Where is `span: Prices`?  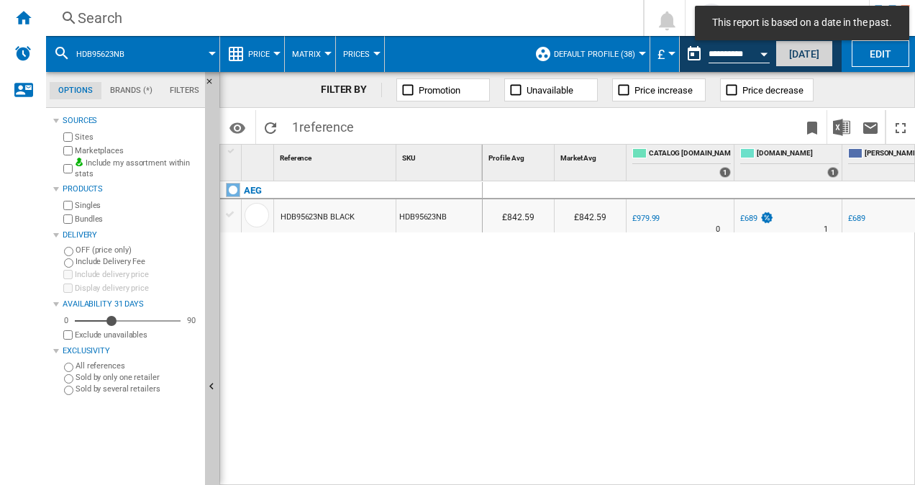 span: Prices is located at coordinates (356, 54).